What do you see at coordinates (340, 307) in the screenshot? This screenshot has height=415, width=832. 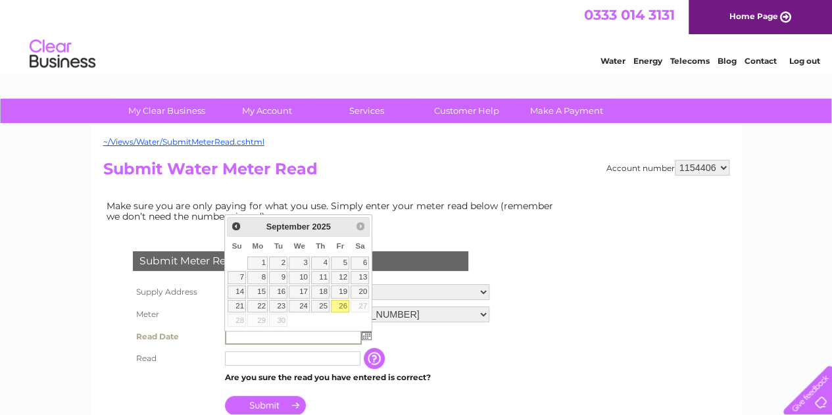 I see `a: 26` at bounding box center [340, 307].